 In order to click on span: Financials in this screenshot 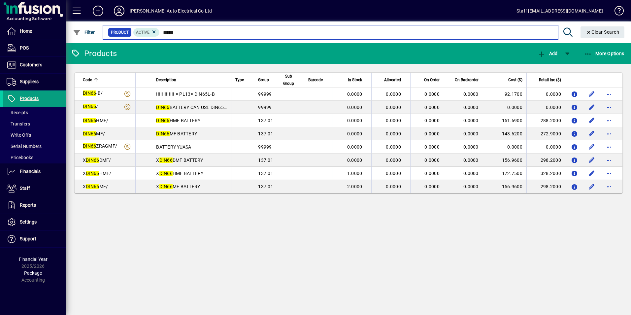, I will do `click(30, 171)`.